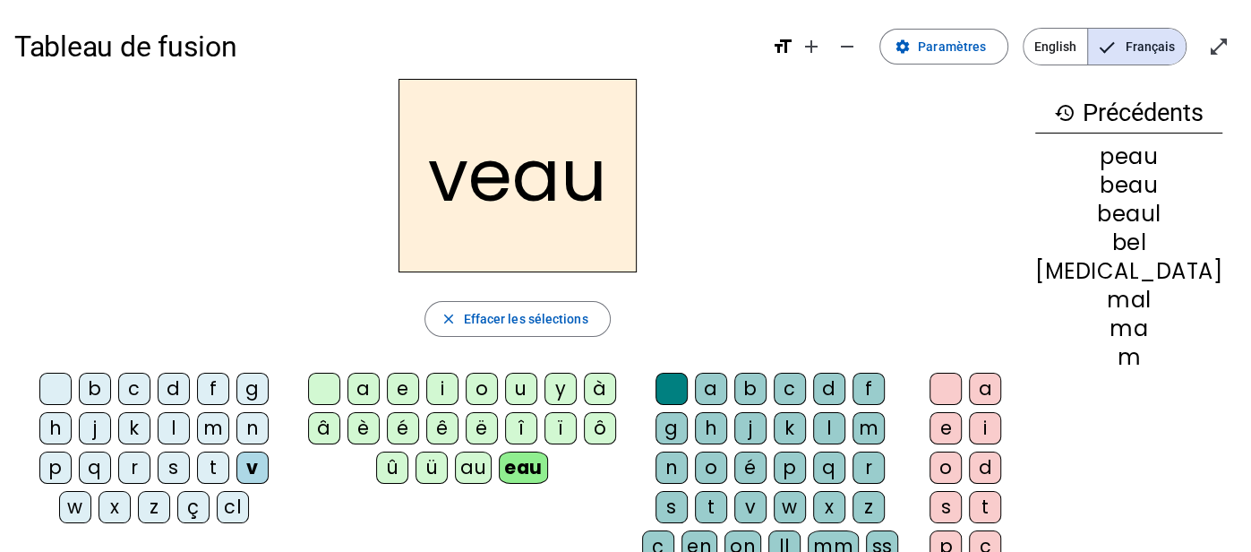 Image resolution: width=1251 pixels, height=552 pixels. I want to click on button: Entrer en plein écran, so click(1219, 47).